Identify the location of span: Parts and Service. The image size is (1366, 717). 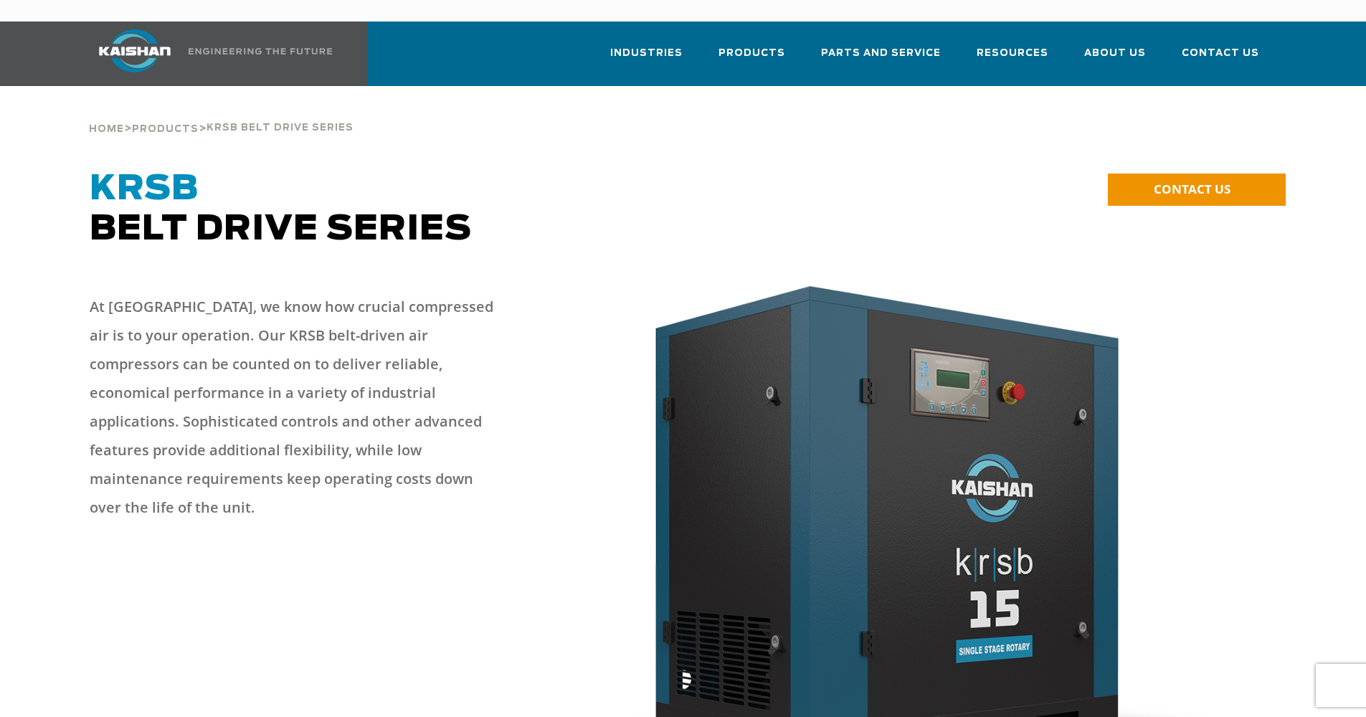
(881, 53).